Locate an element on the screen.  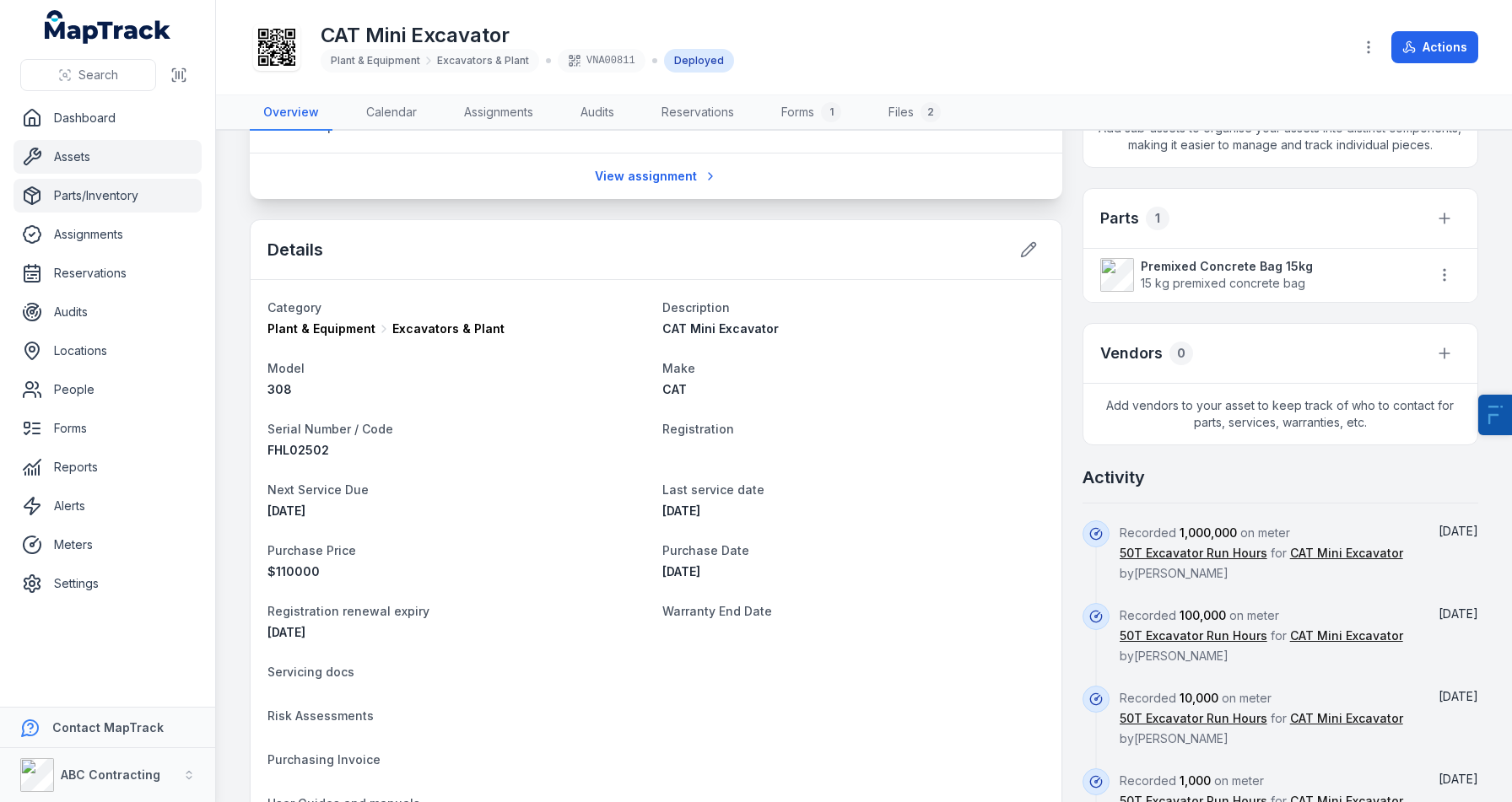
a: View assignment is located at coordinates (655, 176).